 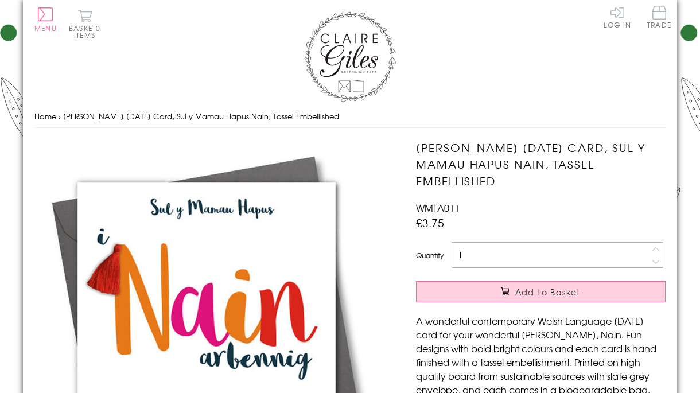 I want to click on span: Menu, so click(x=45, y=28).